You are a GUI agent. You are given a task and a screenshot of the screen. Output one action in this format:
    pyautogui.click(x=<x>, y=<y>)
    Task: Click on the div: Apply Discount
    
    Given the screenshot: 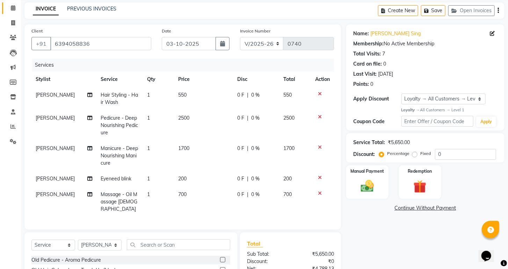 What is the action you would take?
    pyautogui.click(x=377, y=99)
    